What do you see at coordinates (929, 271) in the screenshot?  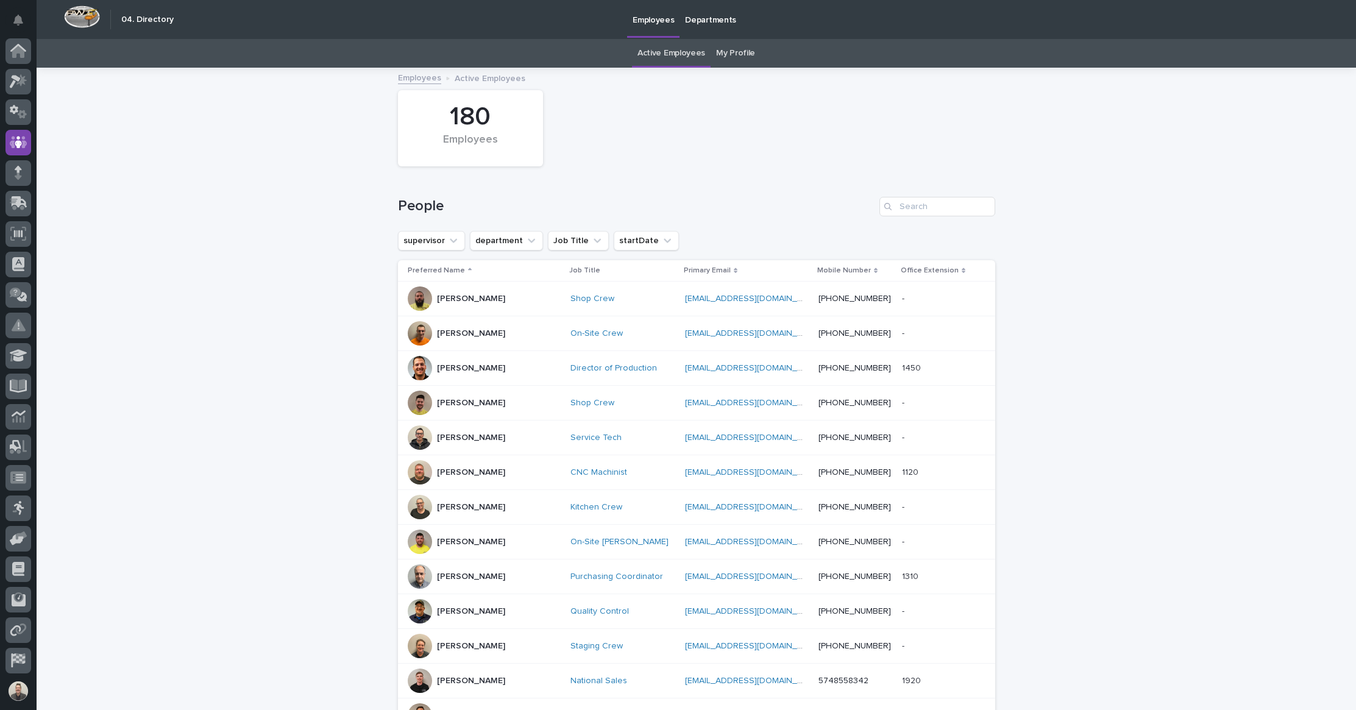 I see `p: Office Extension` at bounding box center [929, 271].